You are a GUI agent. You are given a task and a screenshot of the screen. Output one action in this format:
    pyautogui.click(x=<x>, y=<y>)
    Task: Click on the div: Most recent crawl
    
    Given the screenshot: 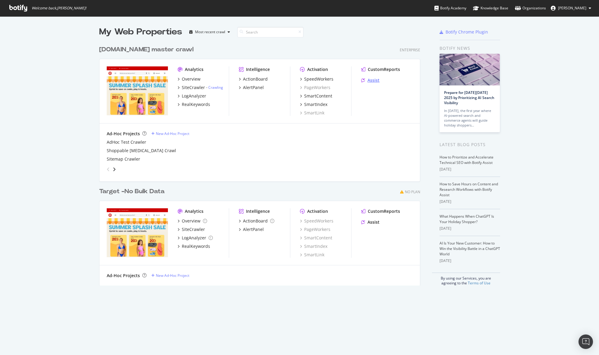 What is the action you would take?
    pyautogui.click(x=210, y=32)
    